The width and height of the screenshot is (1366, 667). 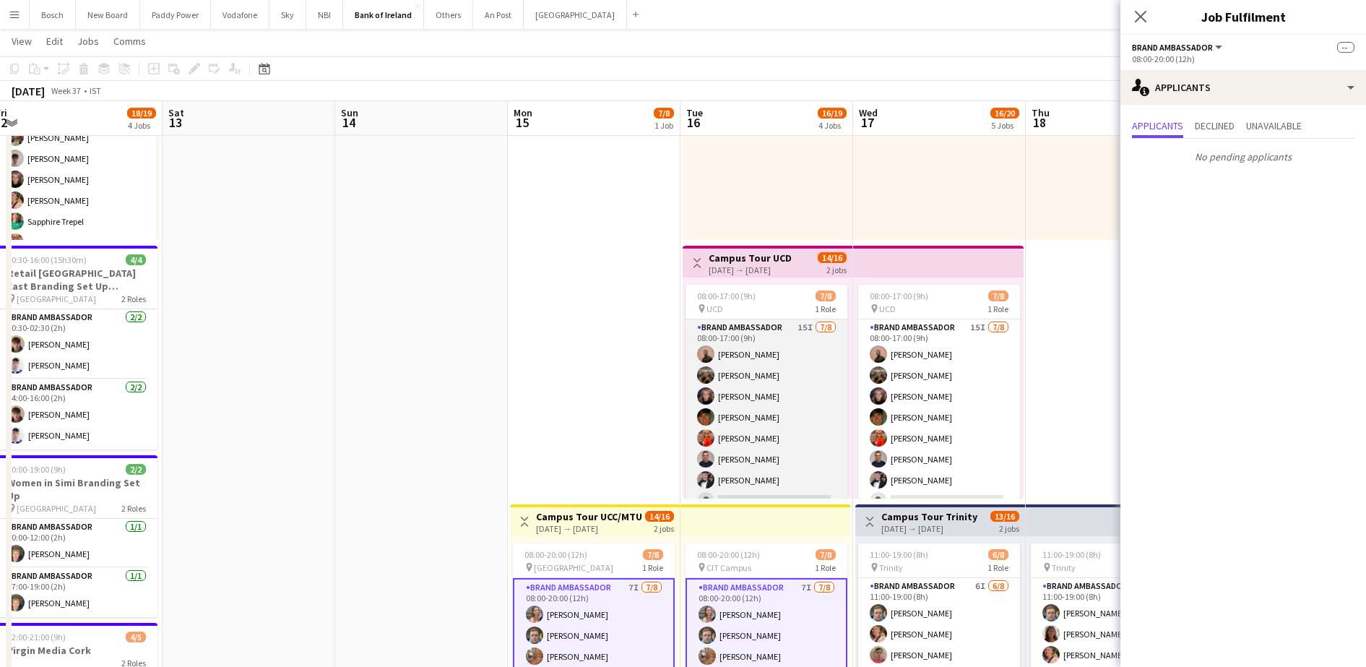 What do you see at coordinates (54, 41) in the screenshot?
I see `span: Edit` at bounding box center [54, 41].